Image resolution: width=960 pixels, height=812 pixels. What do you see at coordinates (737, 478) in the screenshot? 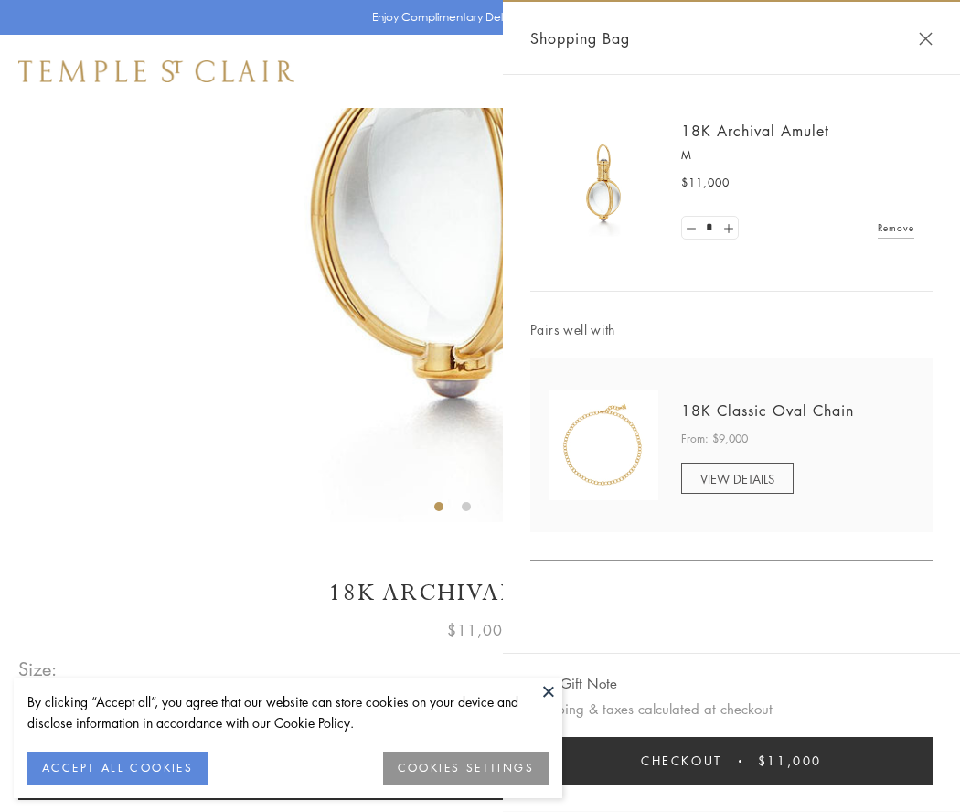
I see `span: VIEW DETAILS` at bounding box center [737, 478].